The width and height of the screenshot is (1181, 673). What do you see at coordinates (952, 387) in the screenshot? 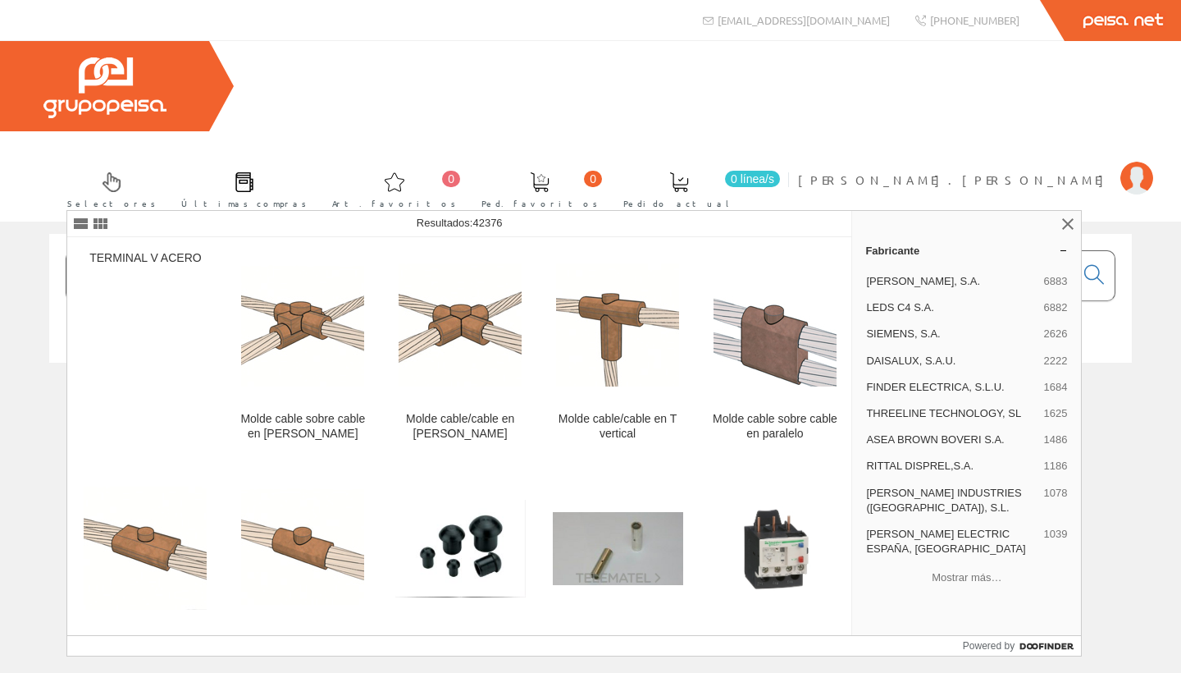
I see `span: FINDER ELECTRICA, S.L.U.` at bounding box center [952, 387].